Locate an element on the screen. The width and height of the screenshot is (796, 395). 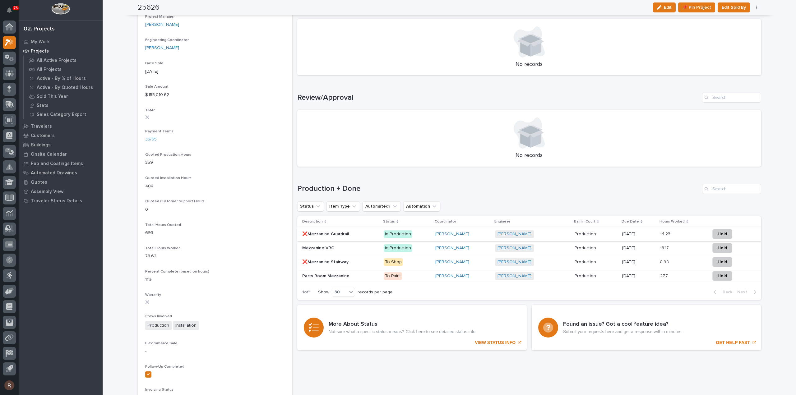
a: Quotes is located at coordinates (61, 182).